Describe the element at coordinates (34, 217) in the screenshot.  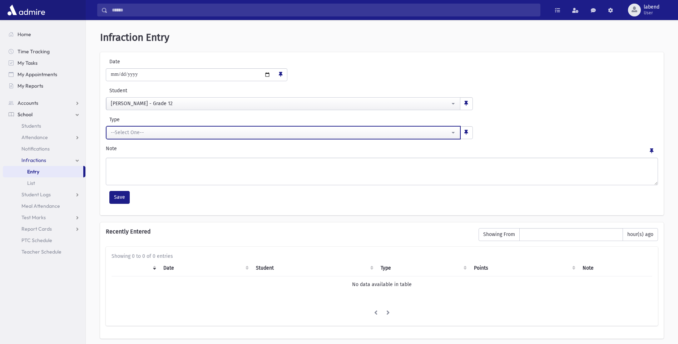
I see `span: Test Marks` at that location.